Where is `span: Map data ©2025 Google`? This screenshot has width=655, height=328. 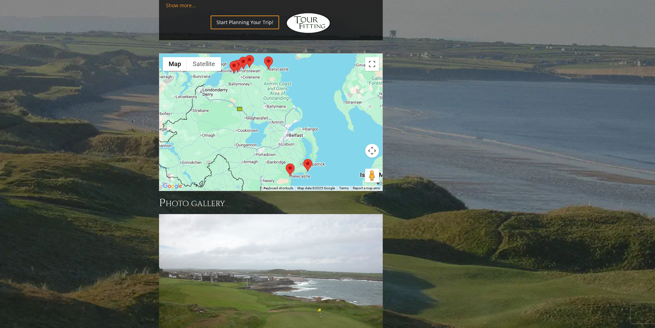 span: Map data ©2025 Google is located at coordinates (316, 188).